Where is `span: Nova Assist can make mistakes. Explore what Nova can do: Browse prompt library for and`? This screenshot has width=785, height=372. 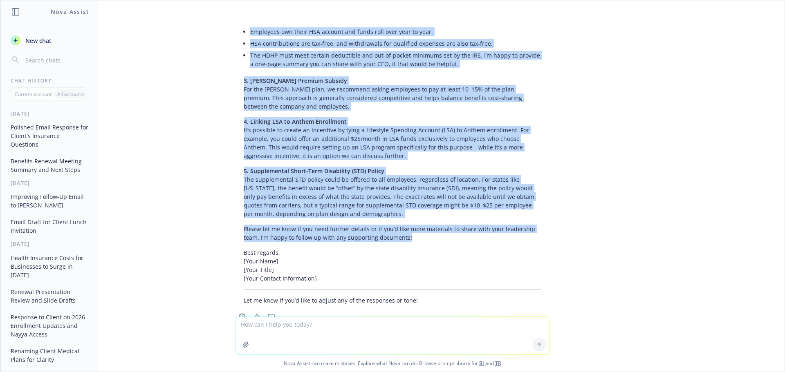 span: Nova Assist can make mistakes. Explore what Nova can do: Browse prompt library for and is located at coordinates (392, 363).